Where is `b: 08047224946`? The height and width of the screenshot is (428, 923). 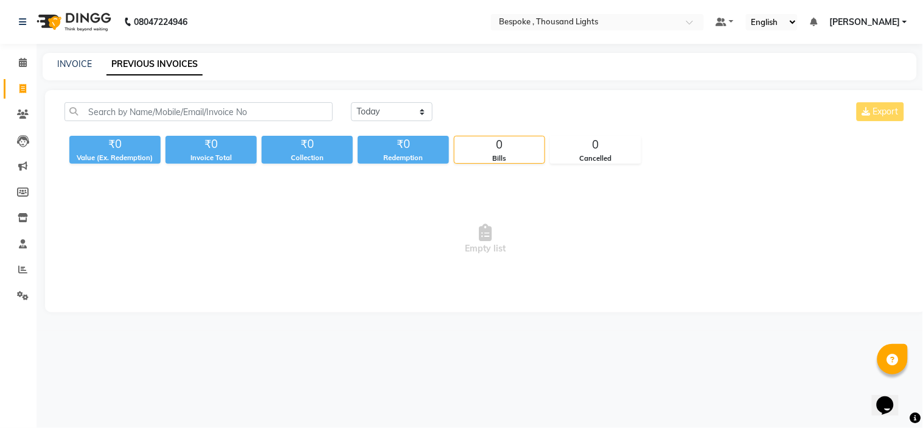 b: 08047224946 is located at coordinates (161, 22).